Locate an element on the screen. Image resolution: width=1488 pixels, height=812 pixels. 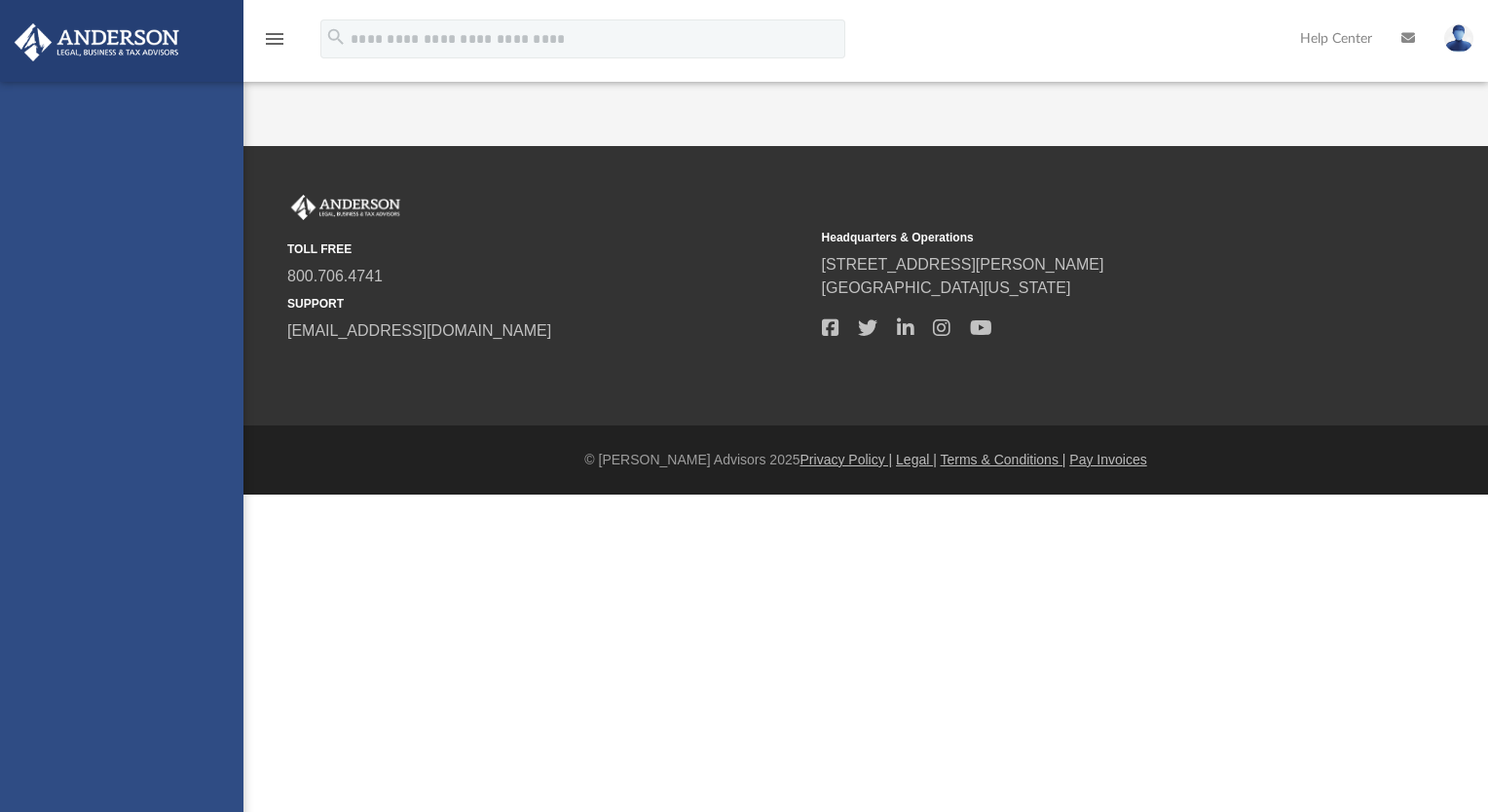
a: Pay Invoices is located at coordinates (1107, 459).